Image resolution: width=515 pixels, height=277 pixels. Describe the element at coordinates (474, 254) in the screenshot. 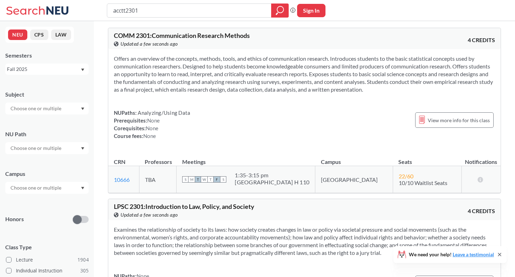

I see `a: Leave a testimonial` at that location.